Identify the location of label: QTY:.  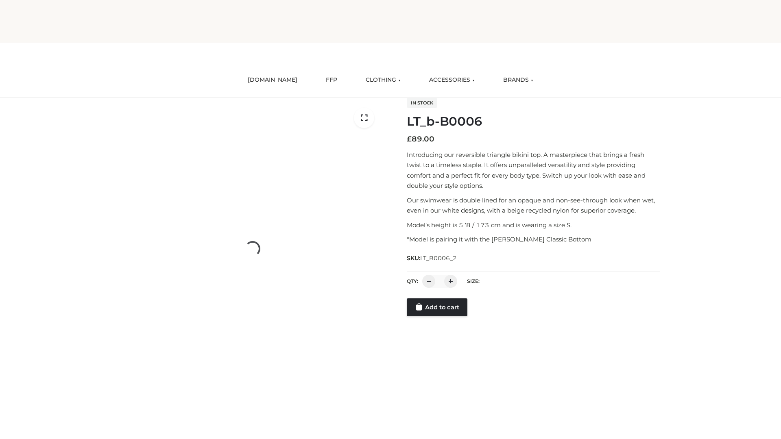
(413, 281).